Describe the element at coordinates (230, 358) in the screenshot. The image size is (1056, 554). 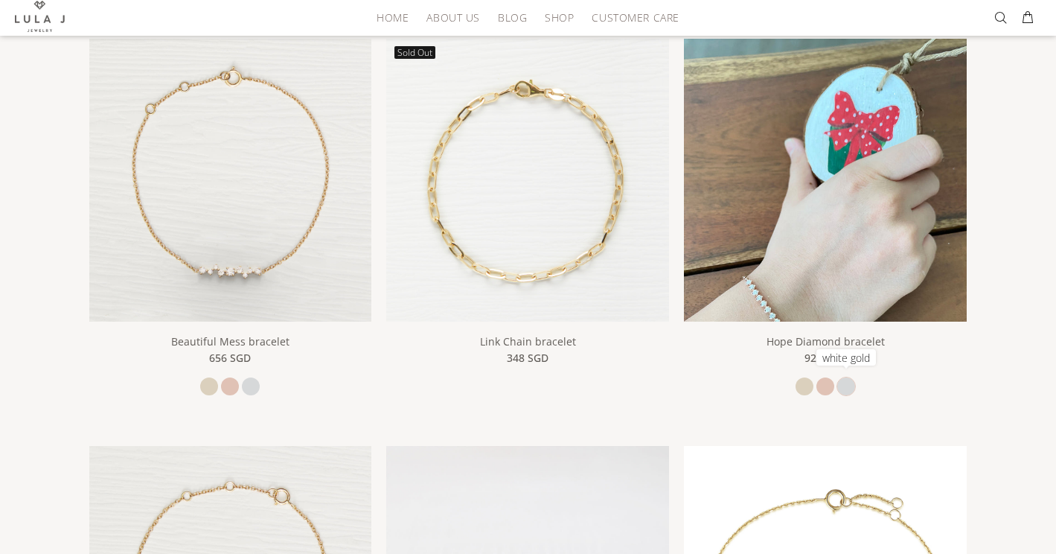
I see `span: 656 SGD` at that location.